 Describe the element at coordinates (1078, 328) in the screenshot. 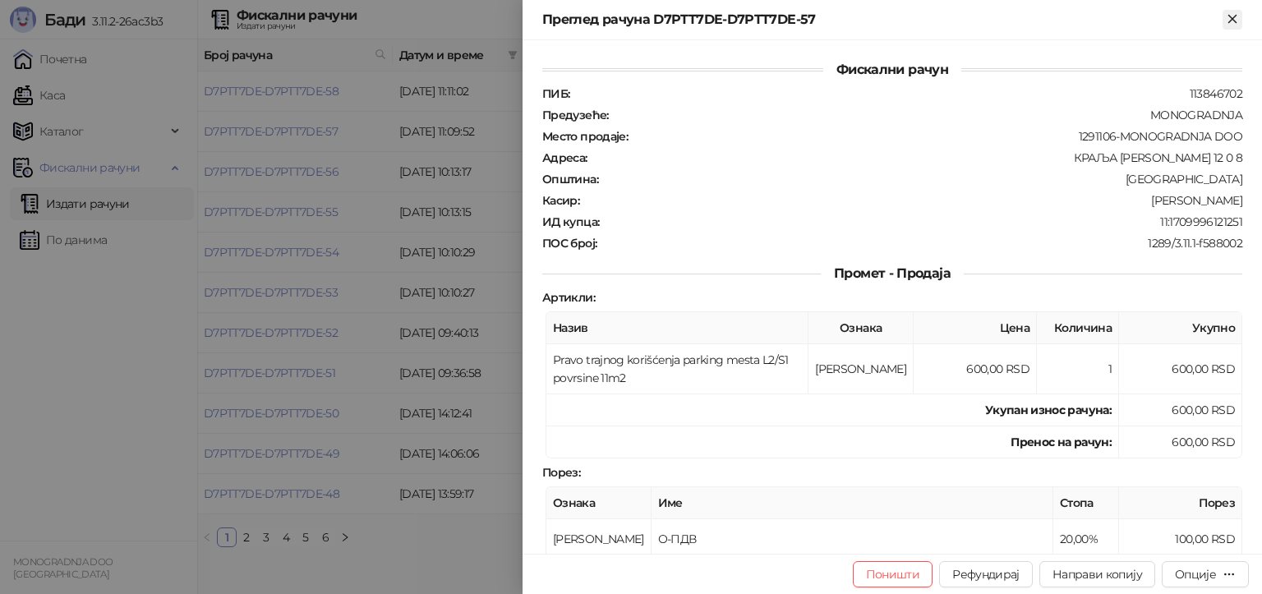

I see `th: Количина` at that location.